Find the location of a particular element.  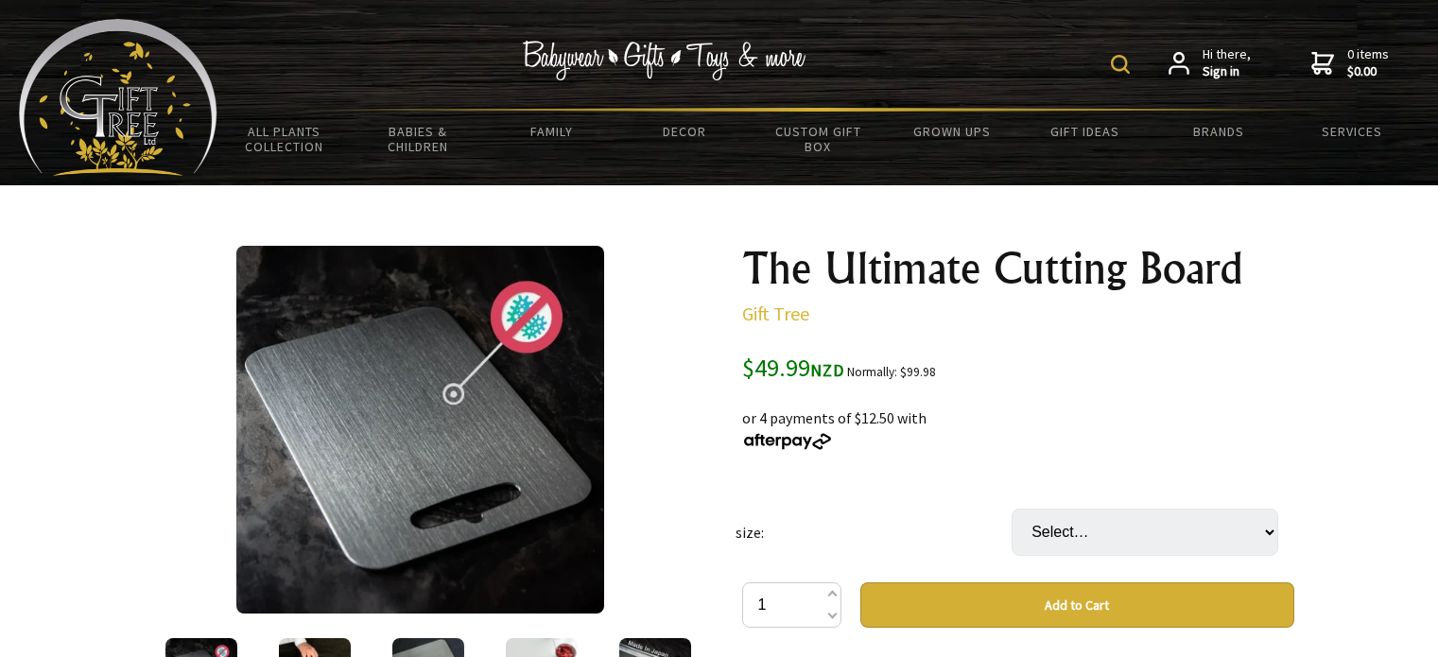

img: Babyware - Gifts - Toys and more... is located at coordinates (118, 97).